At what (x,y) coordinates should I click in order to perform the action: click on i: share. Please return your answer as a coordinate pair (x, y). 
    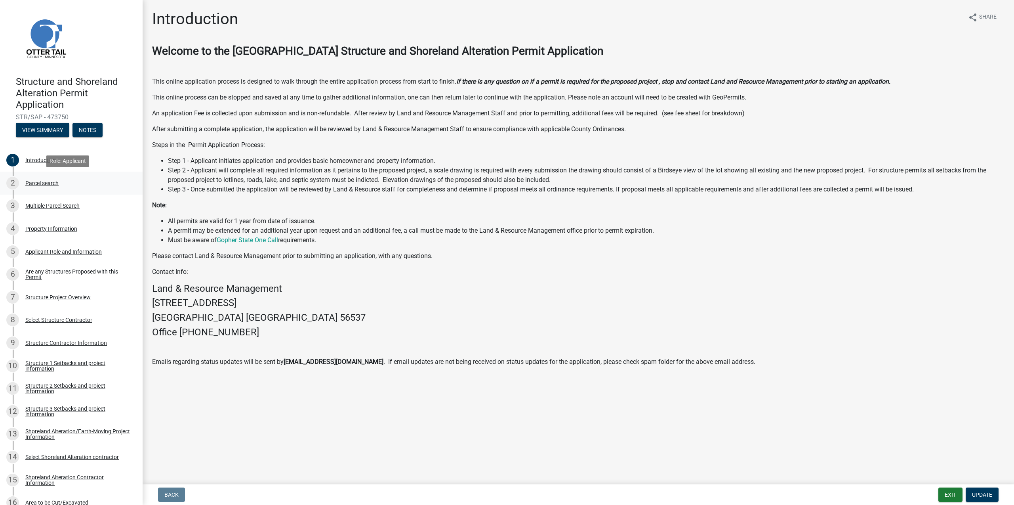
    Looking at the image, I should click on (973, 17).